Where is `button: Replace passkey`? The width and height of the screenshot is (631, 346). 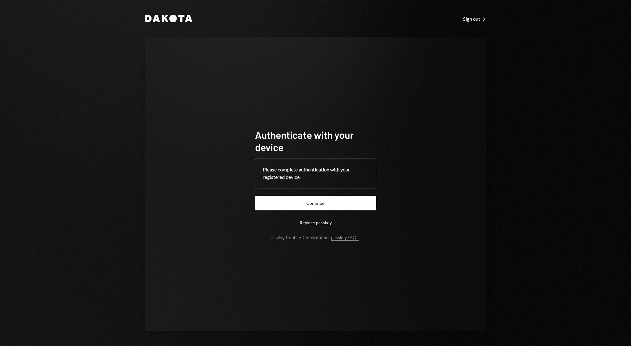 button: Replace passkey is located at coordinates (316, 223).